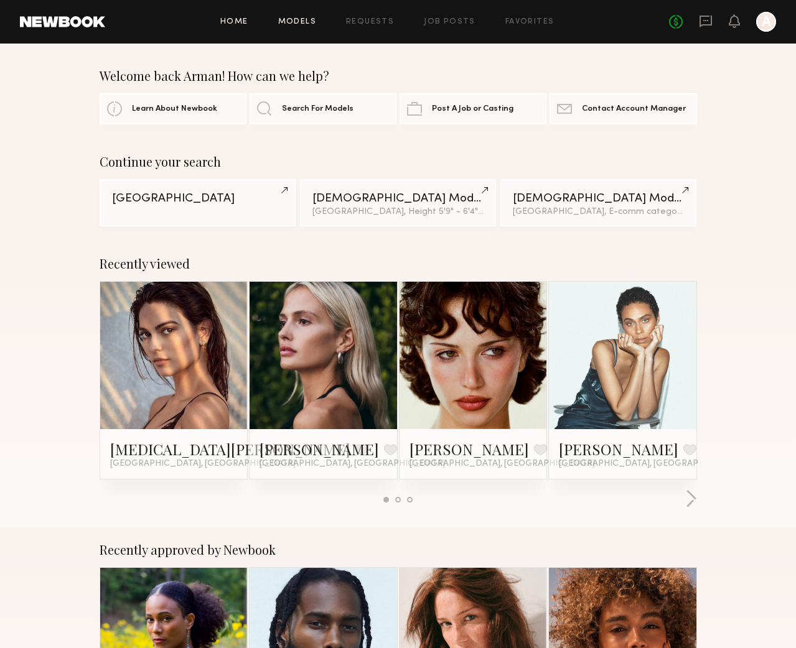  Describe the element at coordinates (398, 162) in the screenshot. I see `div: Continue your search` at that location.